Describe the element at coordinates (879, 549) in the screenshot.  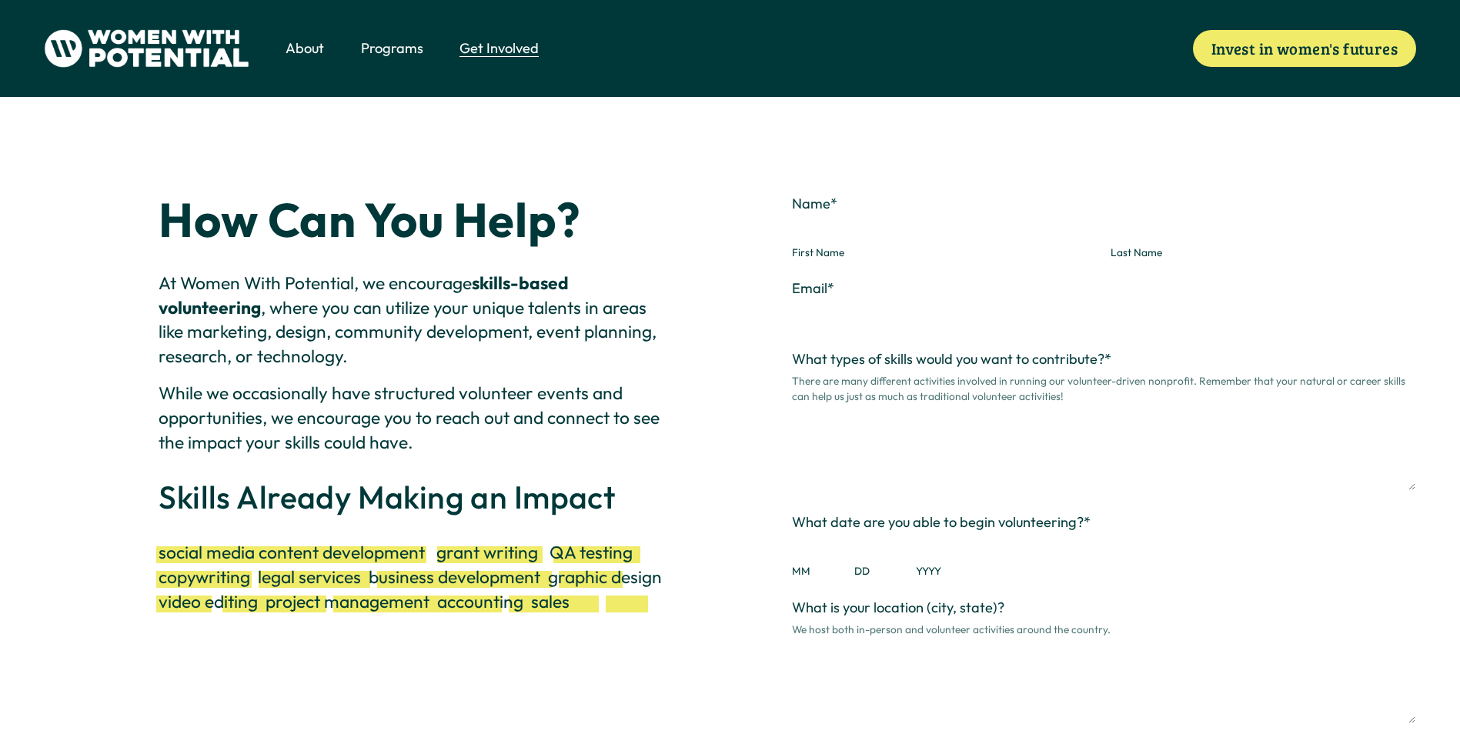
I see `input: DD` at that location.